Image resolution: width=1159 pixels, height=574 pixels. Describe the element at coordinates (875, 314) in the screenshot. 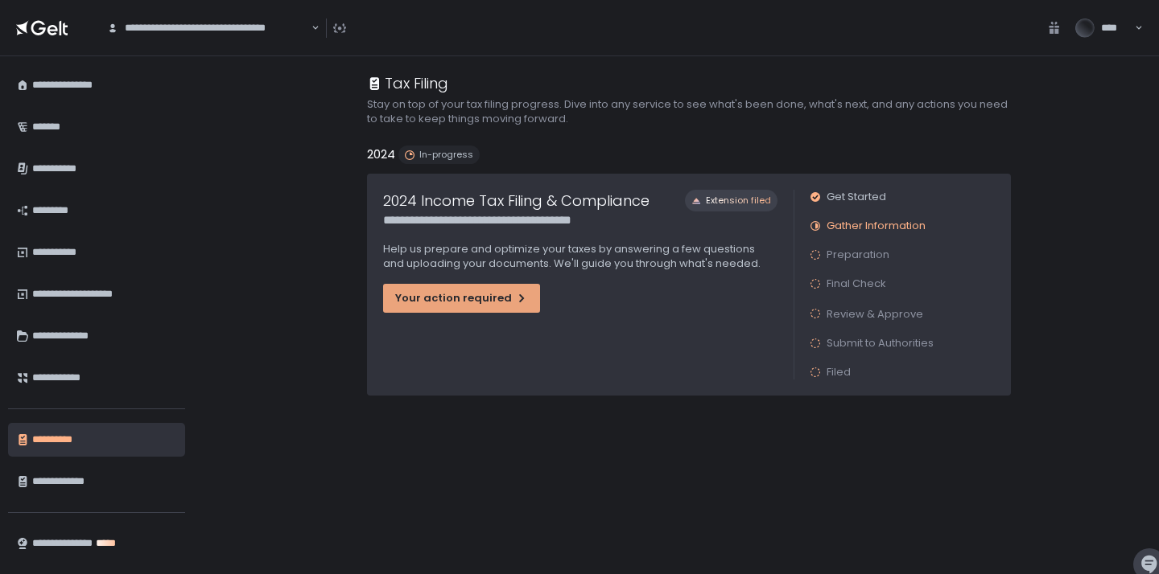

I see `span: Review & Approve` at that location.